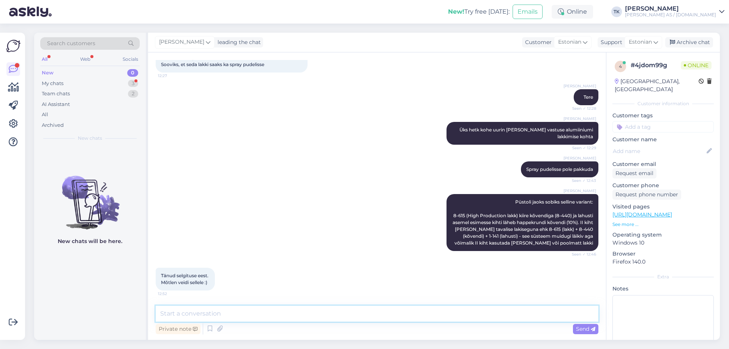 The image size is (729, 349). What do you see at coordinates (663, 104) in the screenshot?
I see `div: Customer information` at bounding box center [663, 104].